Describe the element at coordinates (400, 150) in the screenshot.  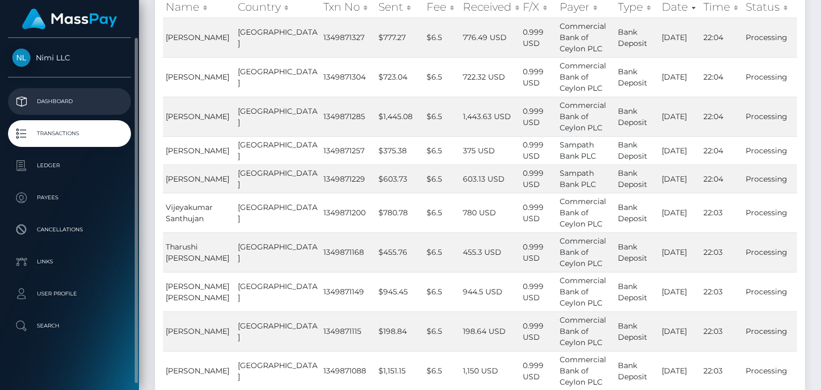
I see `td: $375.38` at that location.